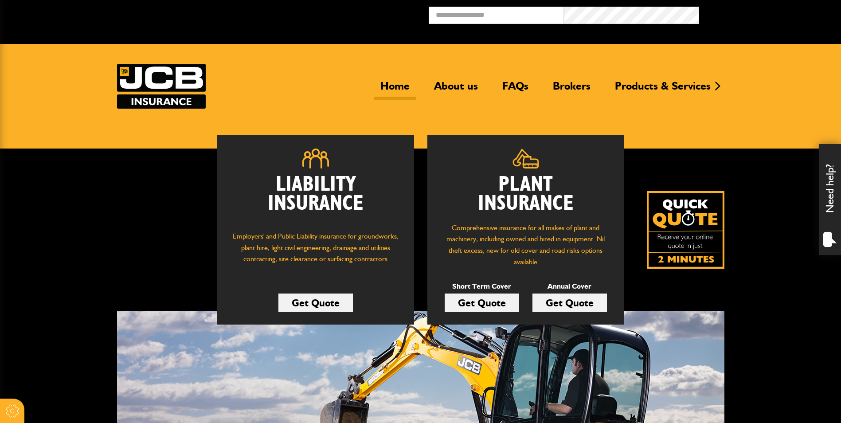  I want to click on img: Quick Quote, so click(685, 230).